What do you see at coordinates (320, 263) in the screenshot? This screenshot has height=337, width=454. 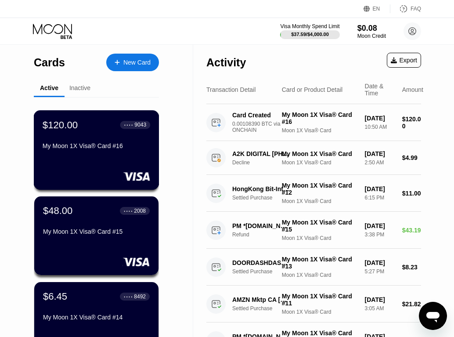 I see `div: My Moon 1X Visa® Card #13` at bounding box center [320, 263].